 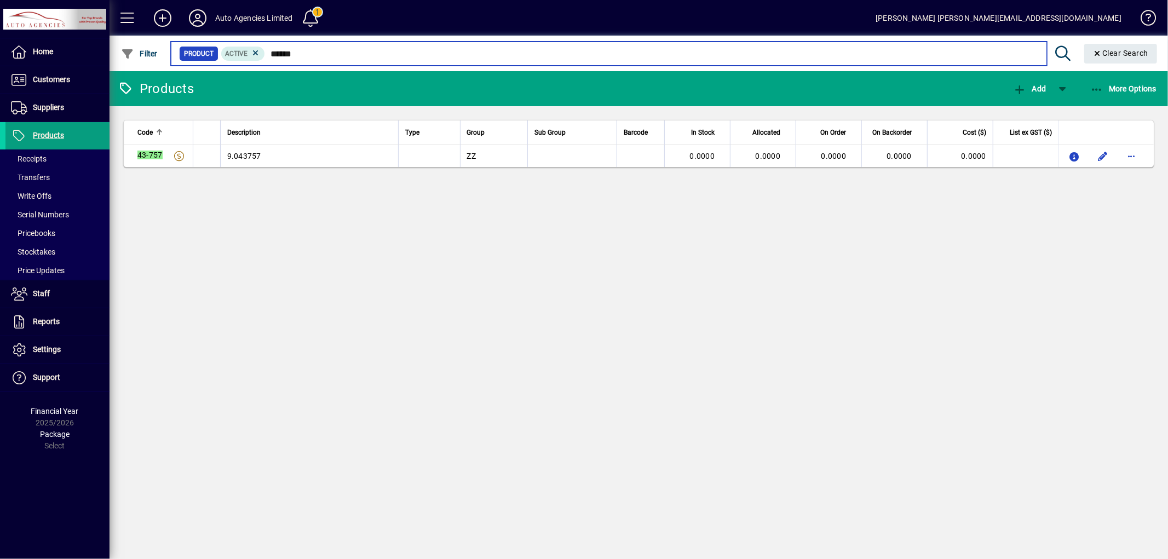 What do you see at coordinates (58, 177) in the screenshot?
I see `a: Transfers` at bounding box center [58, 177].